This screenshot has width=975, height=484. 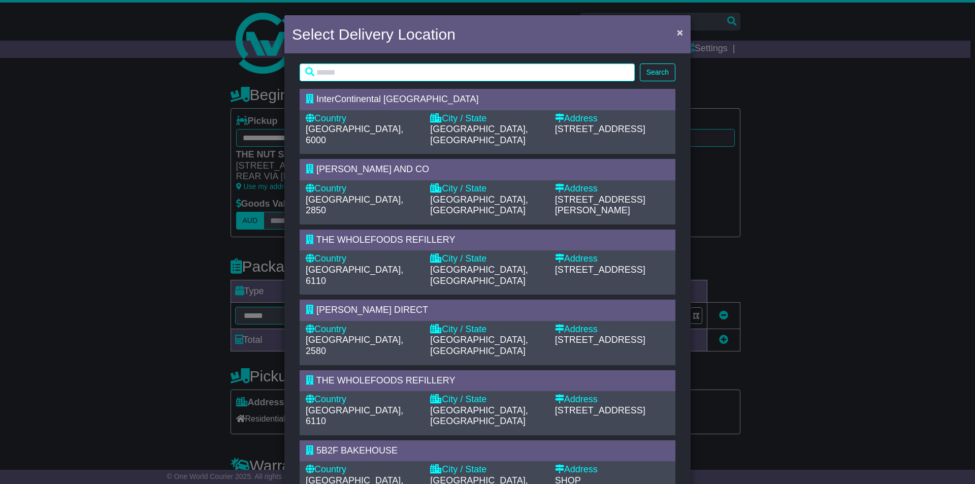 What do you see at coordinates (680, 32) in the screenshot?
I see `button: Close` at bounding box center [680, 32].